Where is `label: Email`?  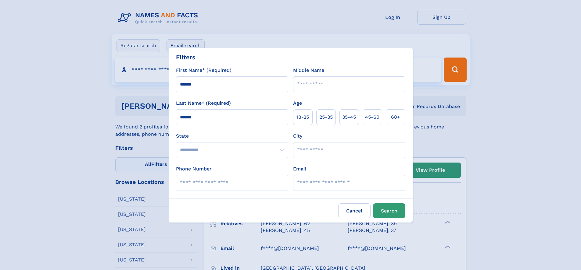 label: Email is located at coordinates (299, 169).